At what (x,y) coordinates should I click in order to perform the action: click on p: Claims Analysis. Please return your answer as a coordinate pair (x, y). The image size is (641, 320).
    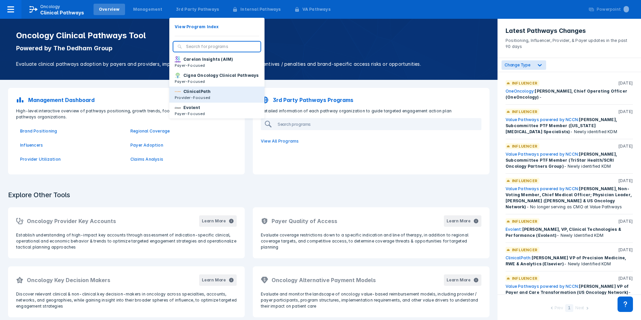
    Looking at the image, I should click on (181, 159).